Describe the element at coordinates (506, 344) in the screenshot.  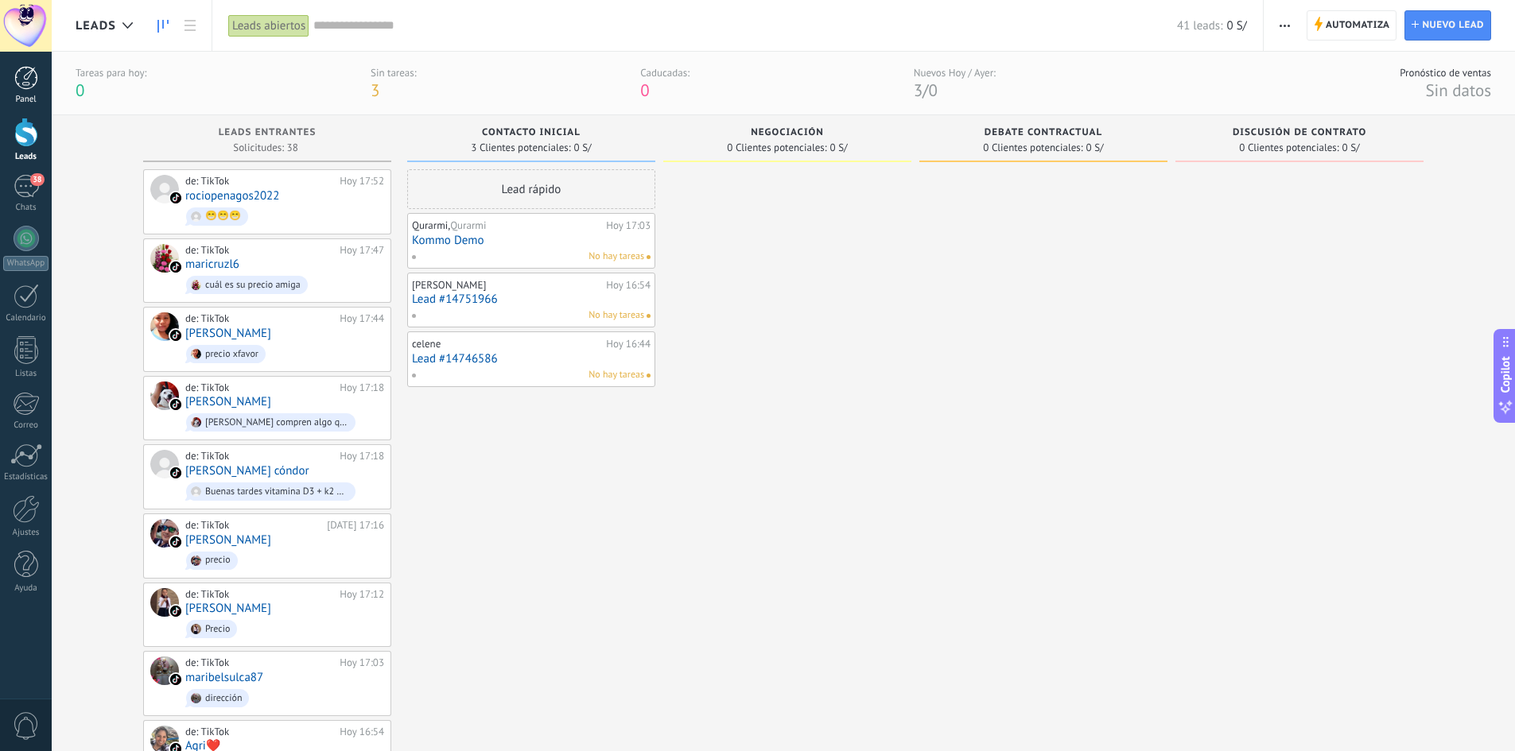
I see `div: celene` at that location.